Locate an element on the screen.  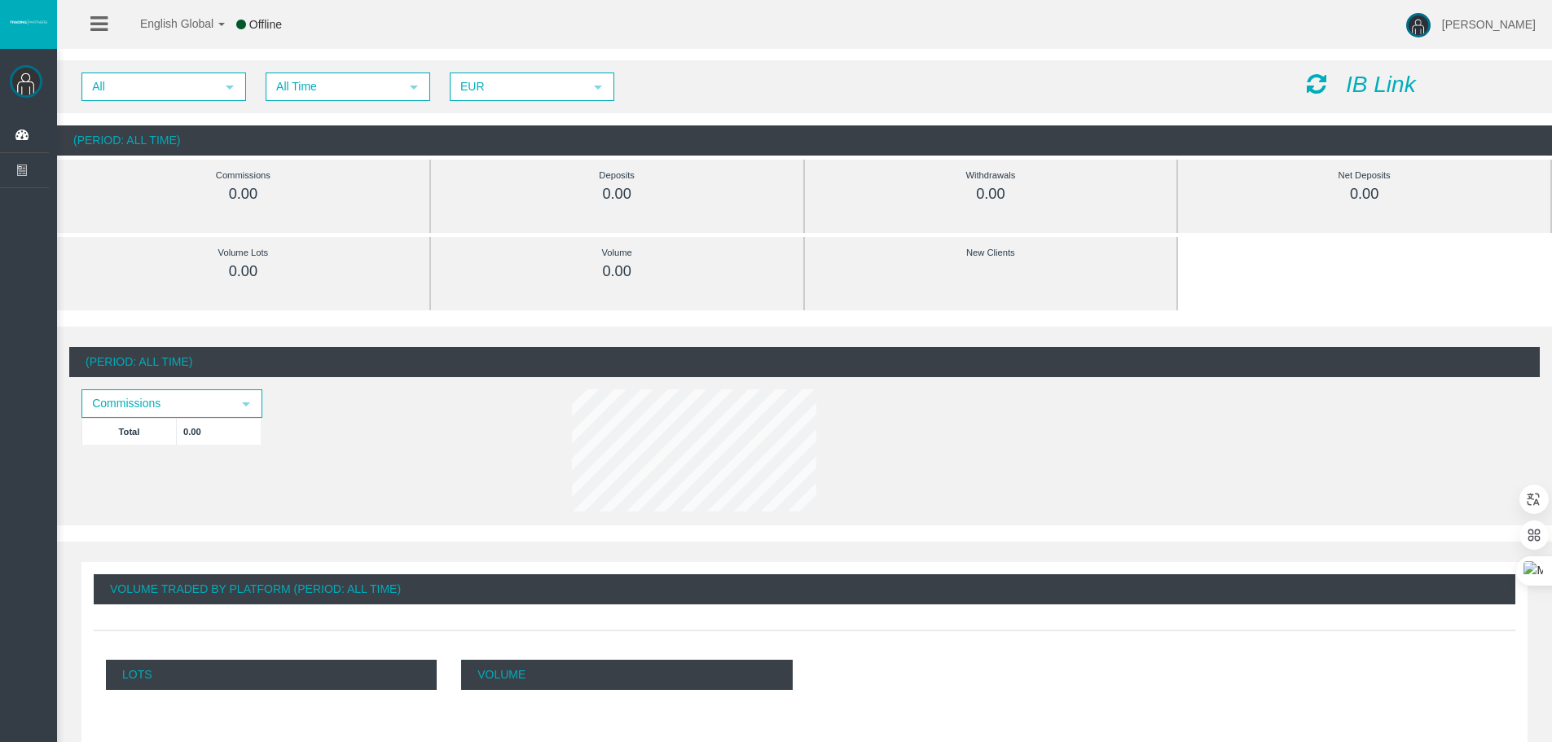
td: Total is located at coordinates (130, 431).